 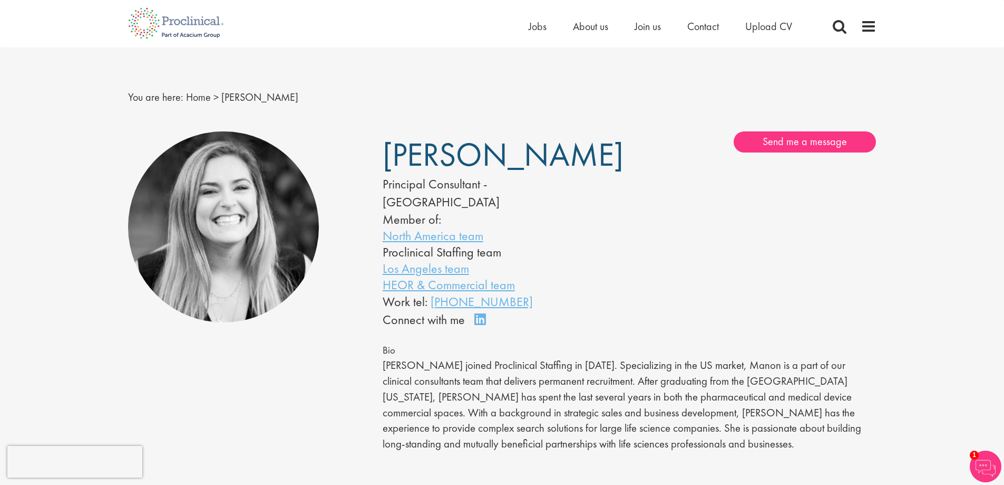 I want to click on span: Upload CV, so click(x=769, y=26).